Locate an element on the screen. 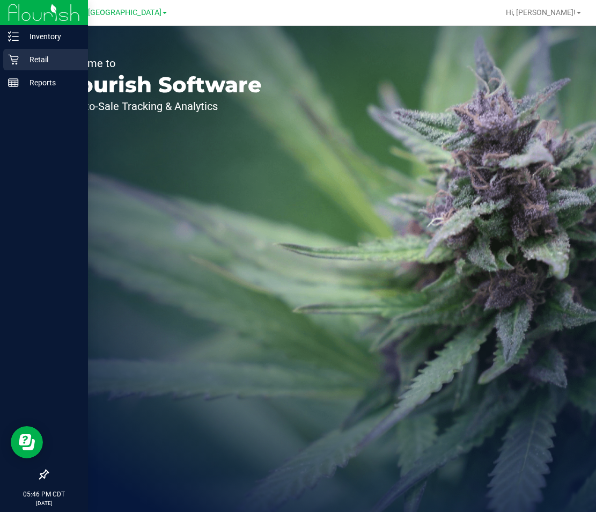 This screenshot has height=512, width=596. inline-svg: Reports is located at coordinates (13, 83).